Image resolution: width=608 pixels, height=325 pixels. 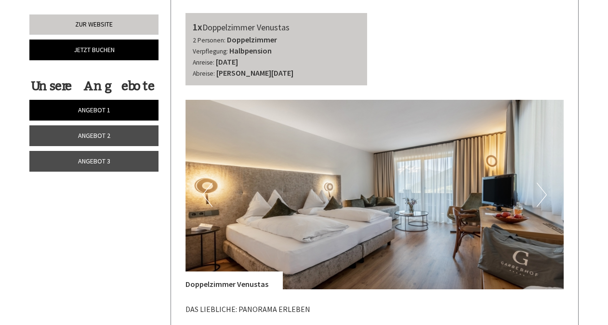 What do you see at coordinates (94, 135) in the screenshot?
I see `span: Angebot 2` at bounding box center [94, 135].